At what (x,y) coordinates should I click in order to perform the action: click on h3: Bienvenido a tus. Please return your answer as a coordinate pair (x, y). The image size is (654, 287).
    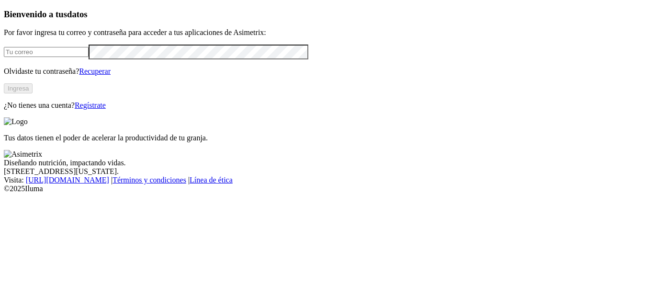
    Looking at the image, I should click on (327, 14).